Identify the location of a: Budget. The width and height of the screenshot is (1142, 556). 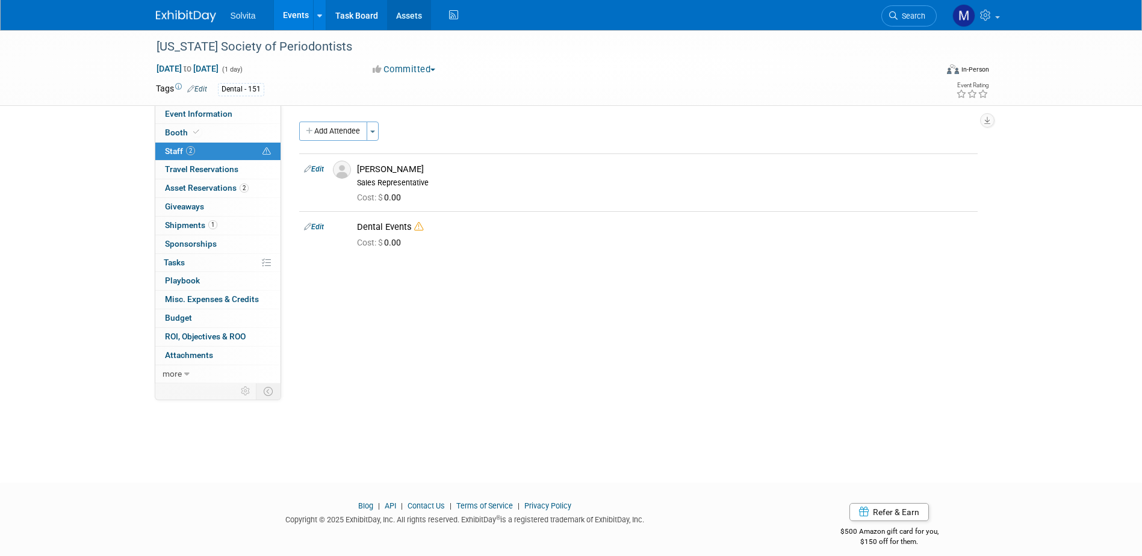
(218, 319).